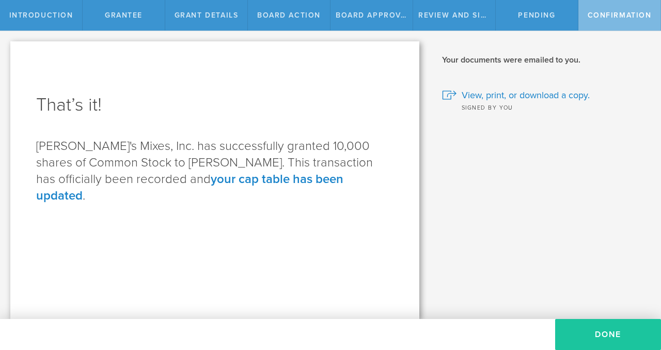 The image size is (661, 350). I want to click on span: Grantee, so click(123, 15).